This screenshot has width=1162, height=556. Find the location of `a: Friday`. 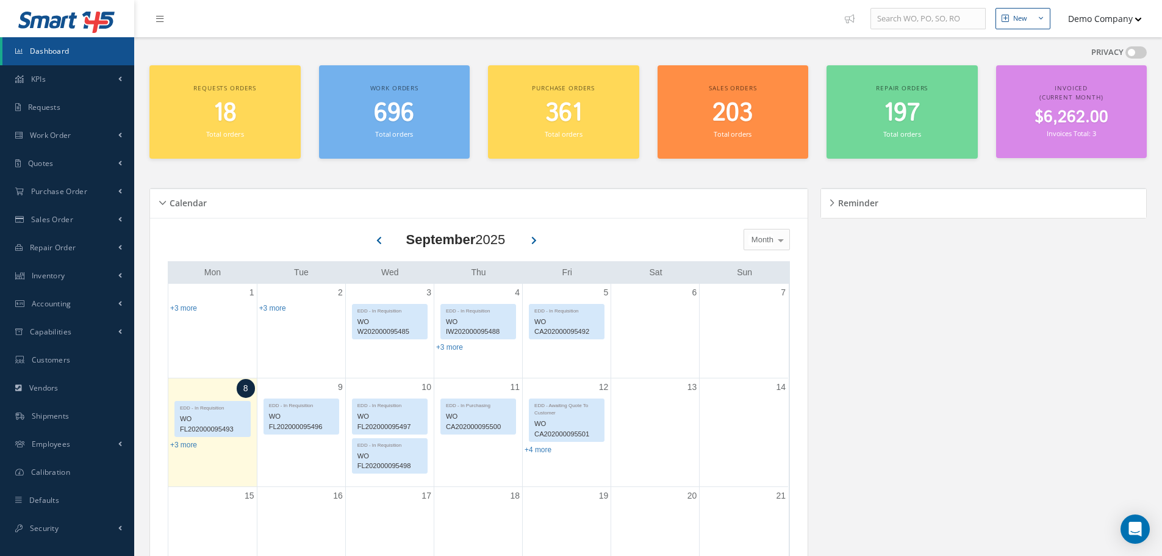

a: Friday is located at coordinates (567, 272).